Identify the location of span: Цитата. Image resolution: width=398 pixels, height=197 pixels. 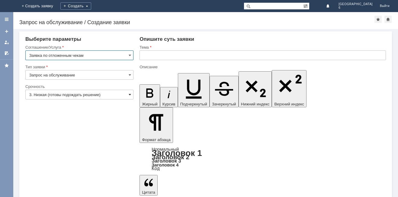
(149, 192).